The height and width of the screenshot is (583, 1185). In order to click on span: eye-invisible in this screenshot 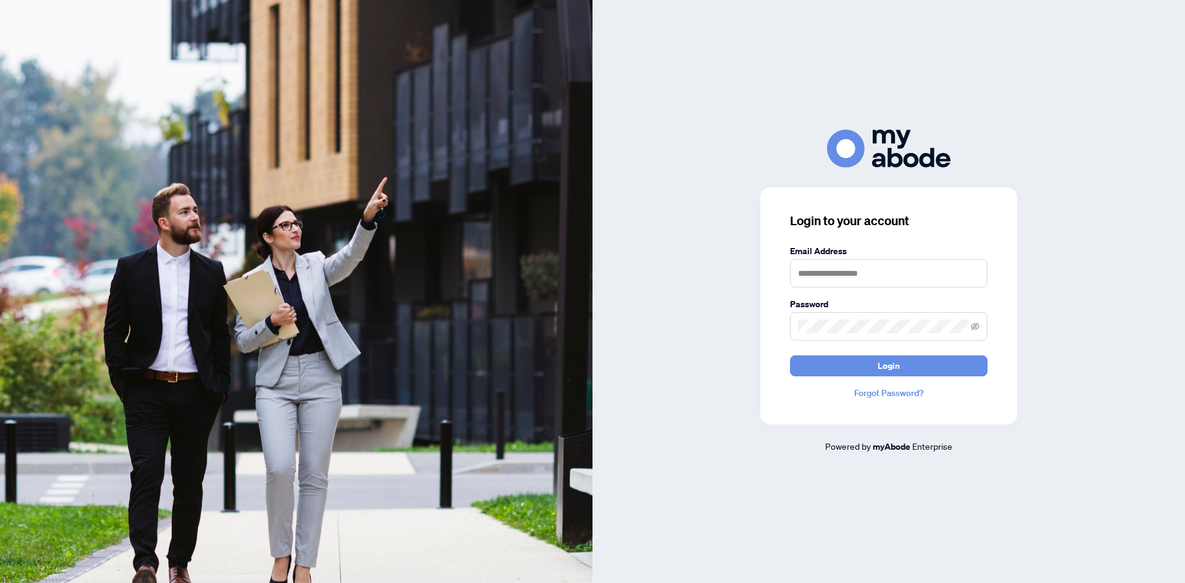, I will do `click(975, 326)`.